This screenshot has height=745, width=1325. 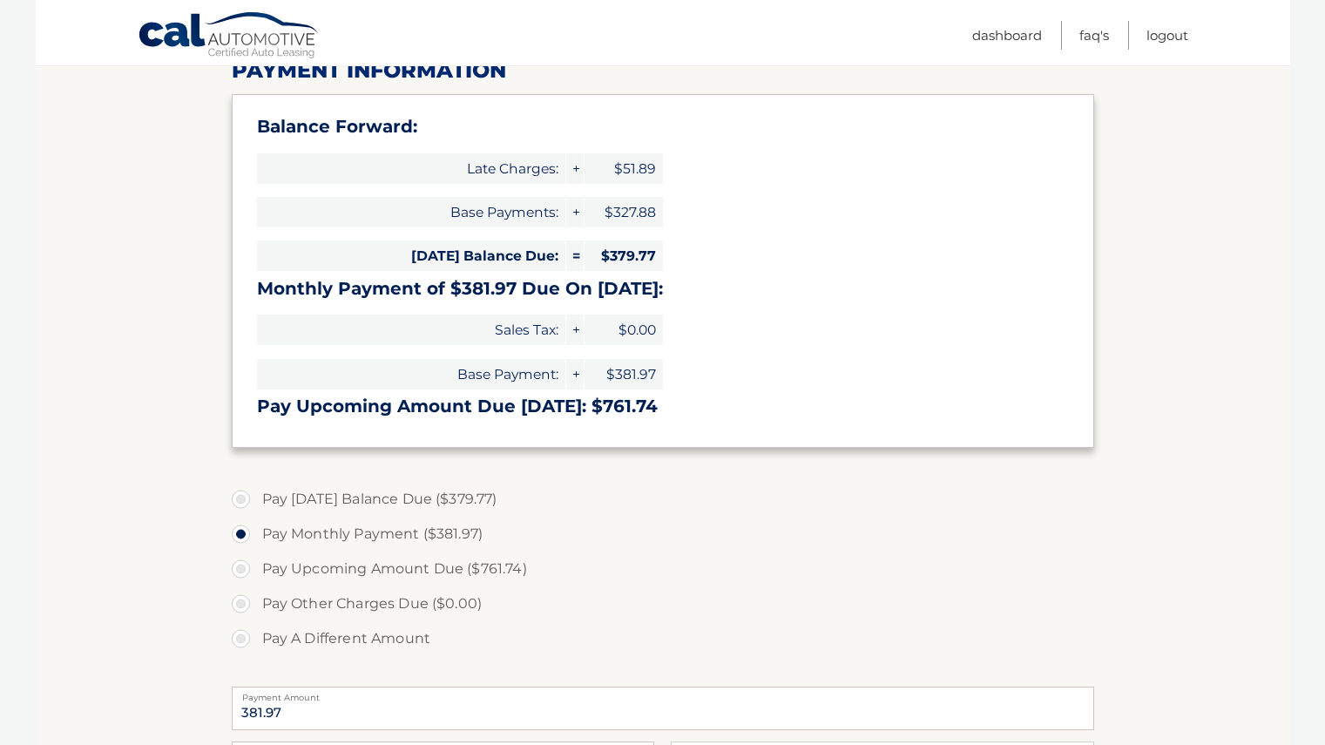 What do you see at coordinates (229, 37) in the screenshot?
I see `a: Cal Automotive` at bounding box center [229, 37].